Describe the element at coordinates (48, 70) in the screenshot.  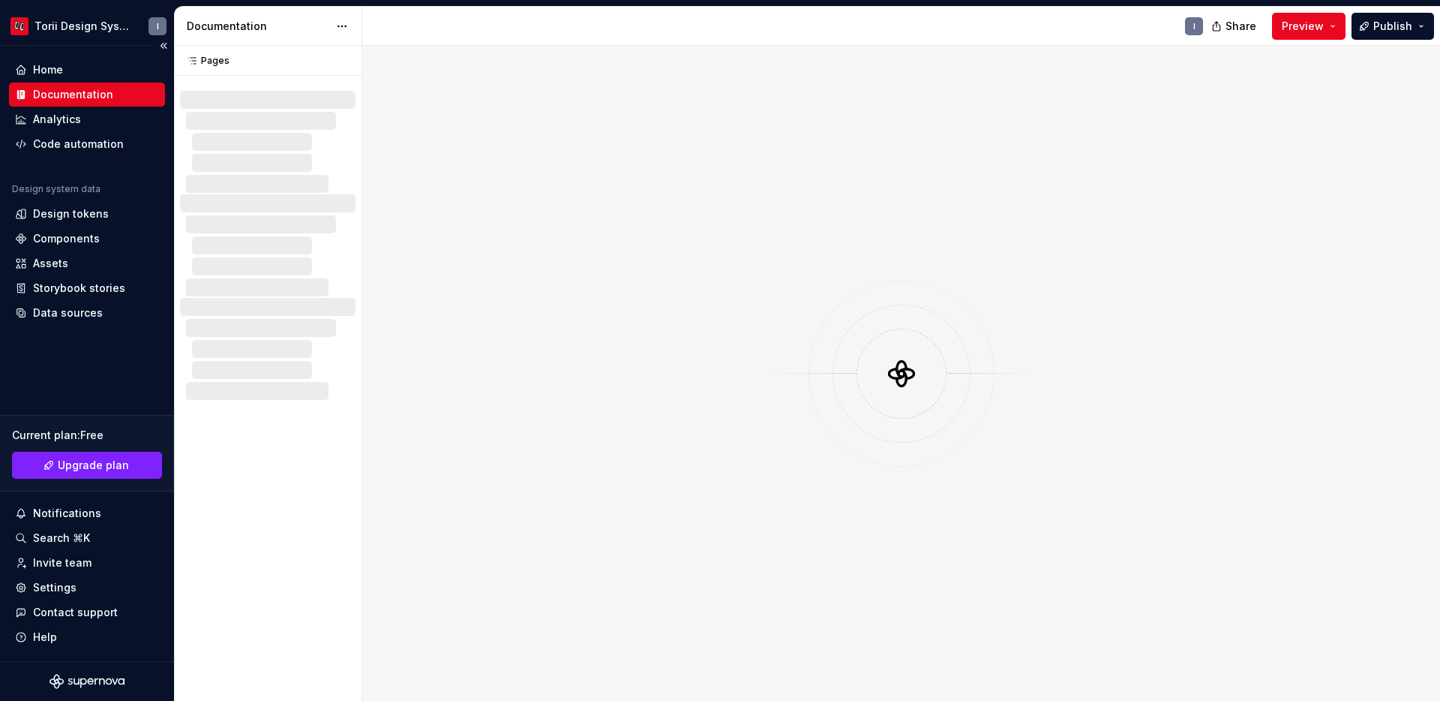
I see `div: Home` at that location.